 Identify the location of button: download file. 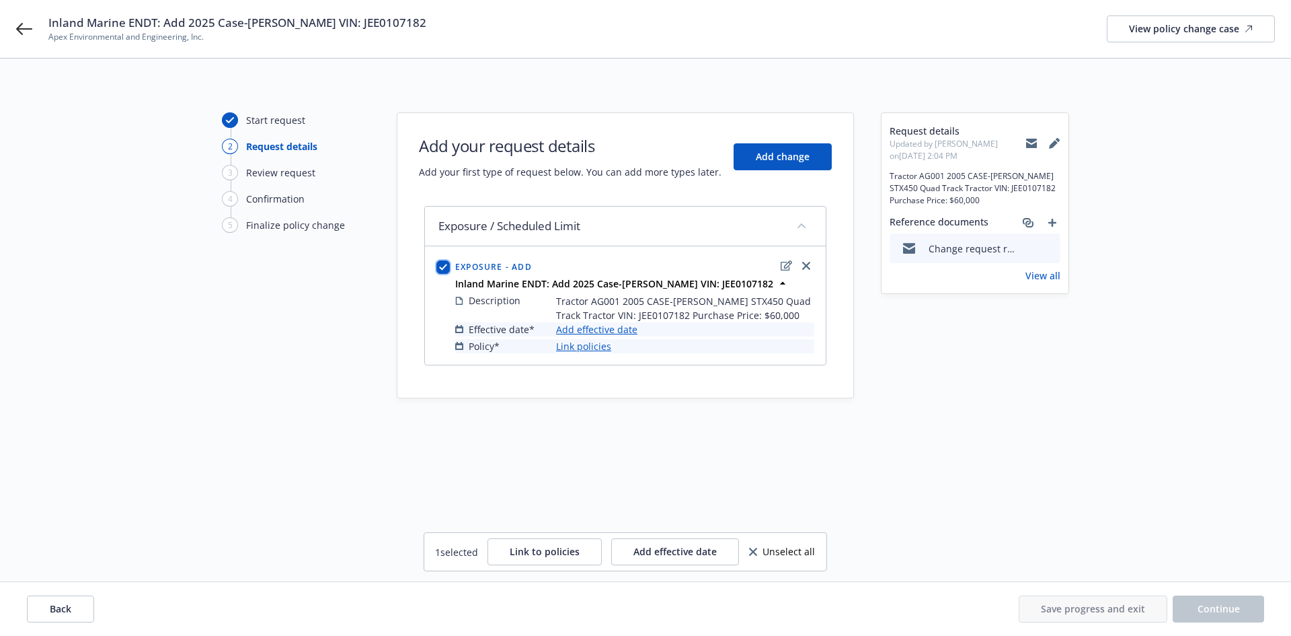
(1027, 248).